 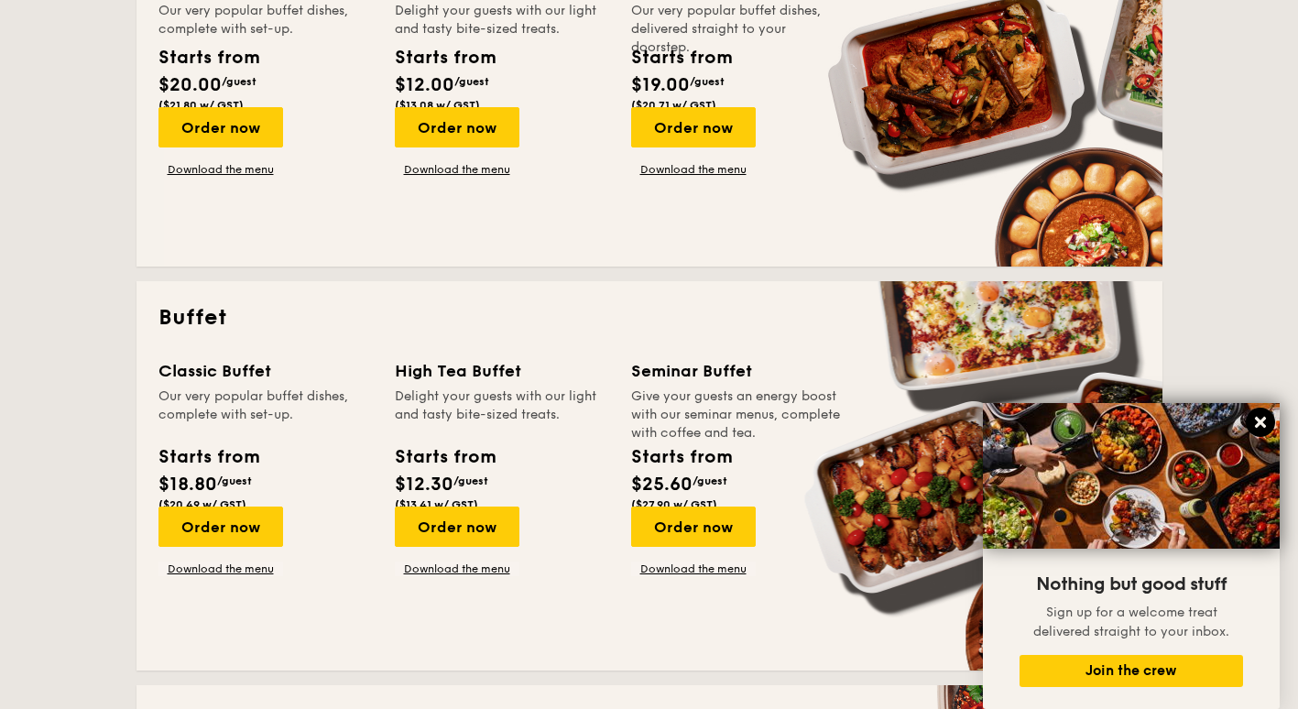 I want to click on div: Seminar Buffet, so click(x=738, y=371).